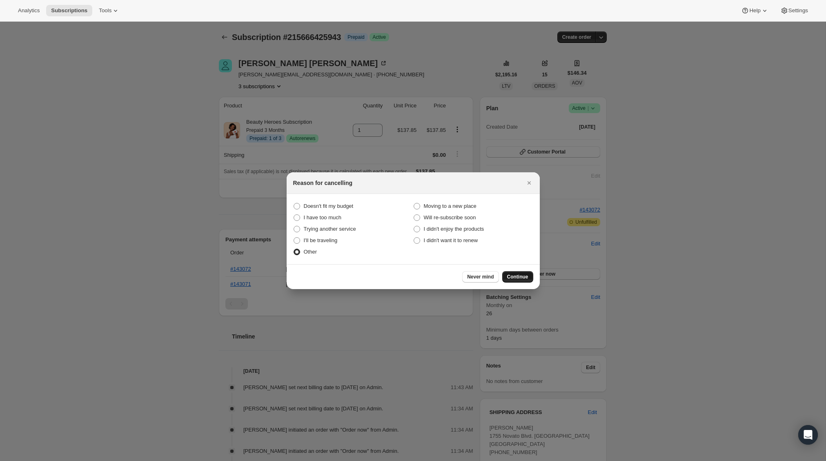 The width and height of the screenshot is (826, 461). What do you see at coordinates (450, 217) in the screenshot?
I see `span: Will re-subscribe soon` at bounding box center [450, 217].